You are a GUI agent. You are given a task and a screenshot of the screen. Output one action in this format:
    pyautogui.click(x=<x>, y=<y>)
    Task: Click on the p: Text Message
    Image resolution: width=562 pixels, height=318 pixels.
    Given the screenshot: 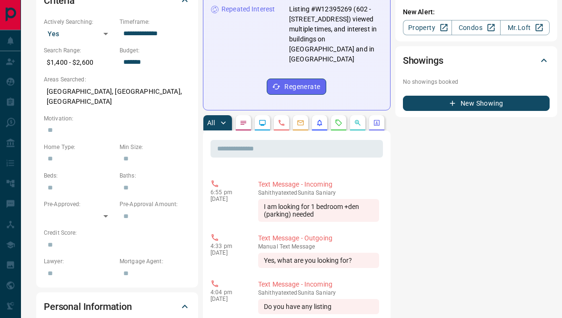 What is the action you would take?
    pyautogui.click(x=319, y=247)
    